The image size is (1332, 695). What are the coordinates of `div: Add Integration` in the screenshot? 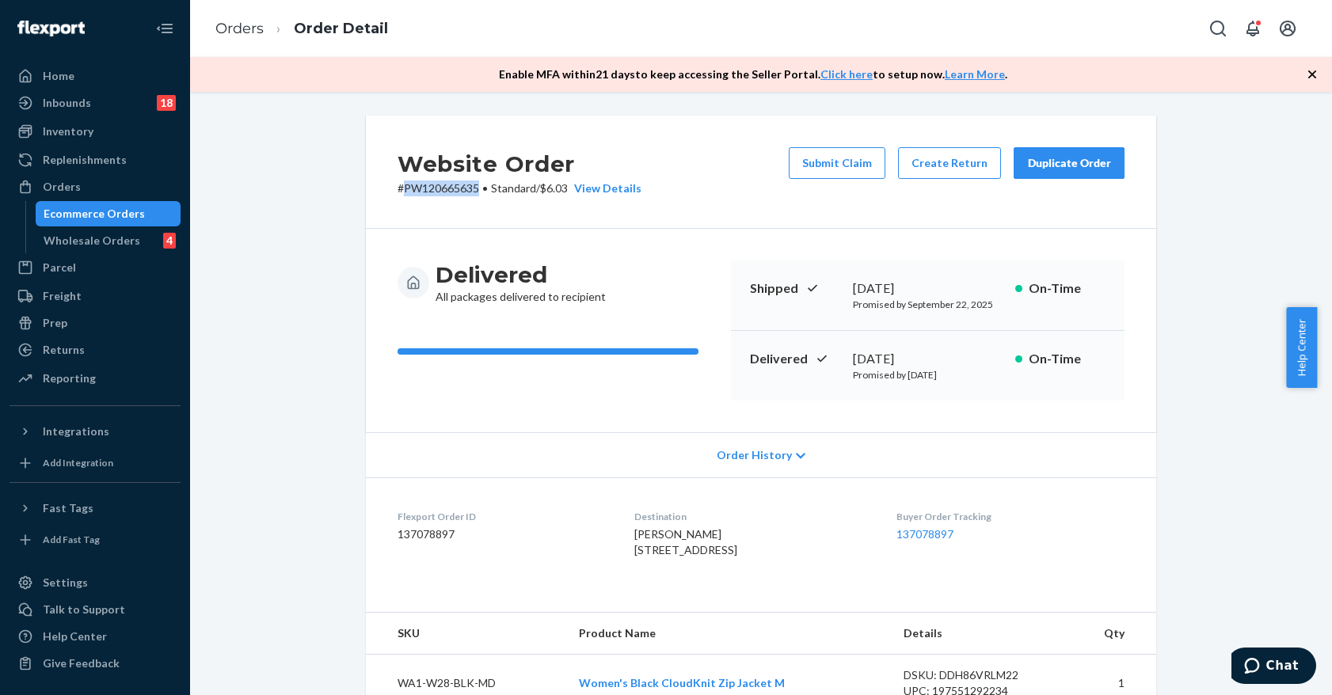 It's located at (78, 462).